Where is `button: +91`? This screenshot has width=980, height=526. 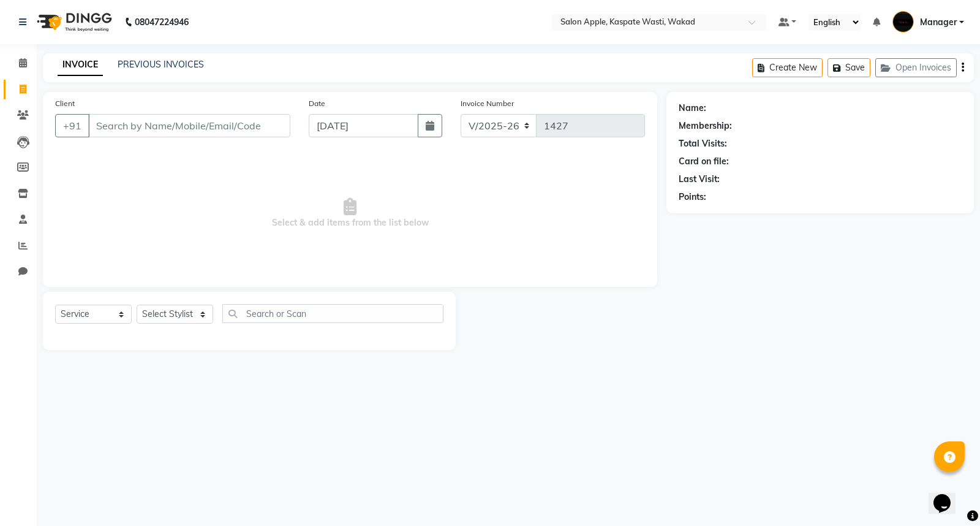 button: +91 is located at coordinates (72, 126).